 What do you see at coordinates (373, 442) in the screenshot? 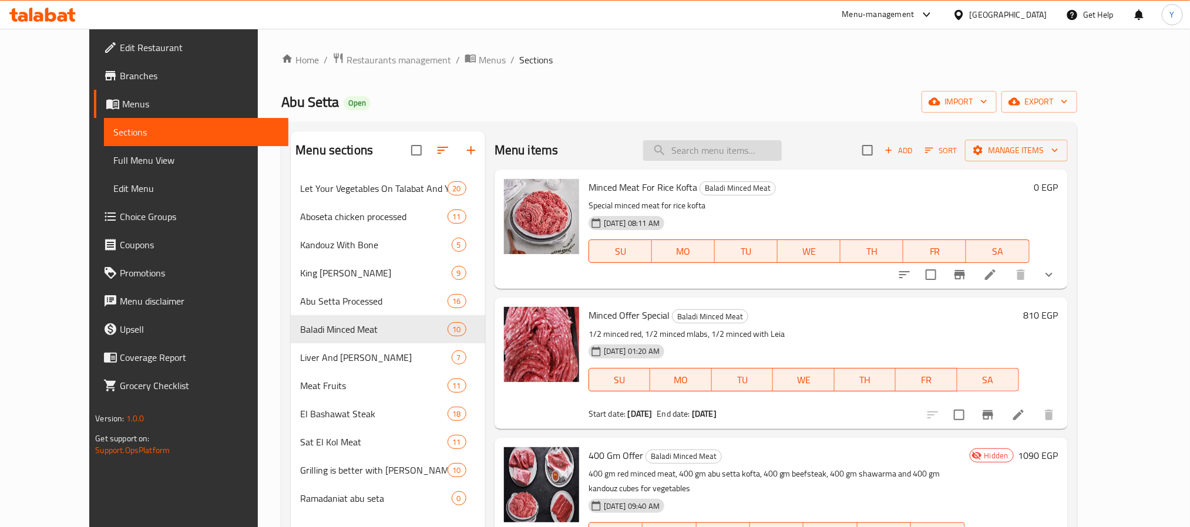
I see `span: Sat El Kol Meat` at bounding box center [373, 442].